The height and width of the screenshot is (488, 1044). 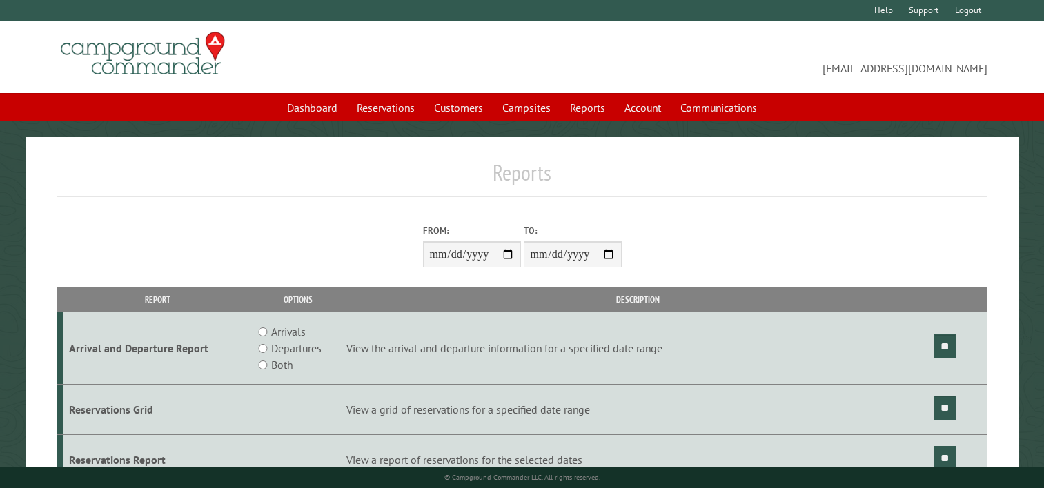 I want to click on img: Campground Commander, so click(x=143, y=54).